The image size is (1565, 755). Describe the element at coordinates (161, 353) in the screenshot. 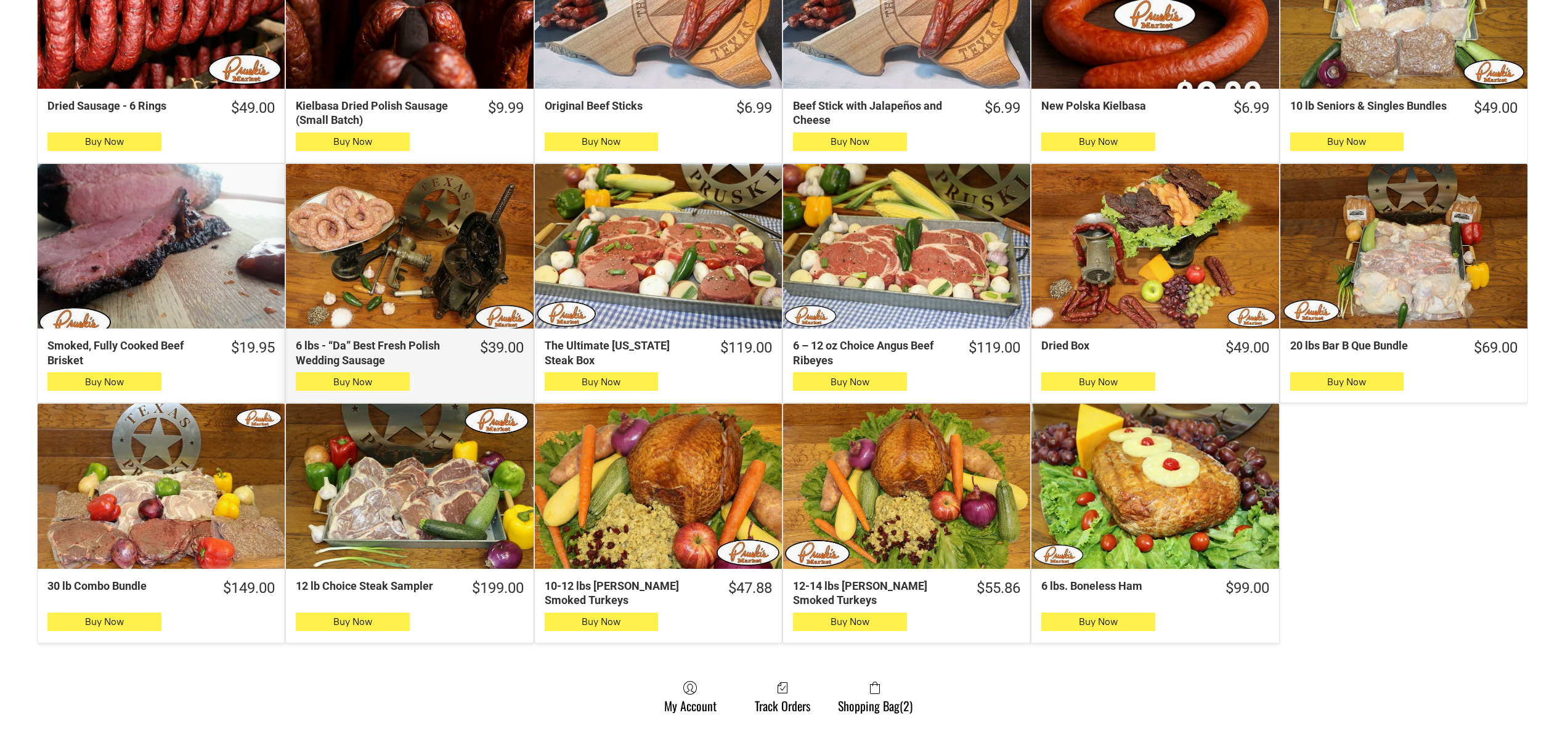

I see `a: $19.95Smoked, Fully Cooked Beef Brisket` at that location.